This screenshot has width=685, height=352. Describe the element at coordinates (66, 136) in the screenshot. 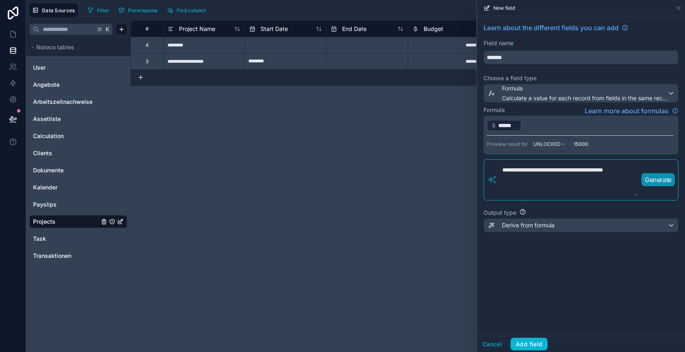

I see `a: Calculation` at that location.